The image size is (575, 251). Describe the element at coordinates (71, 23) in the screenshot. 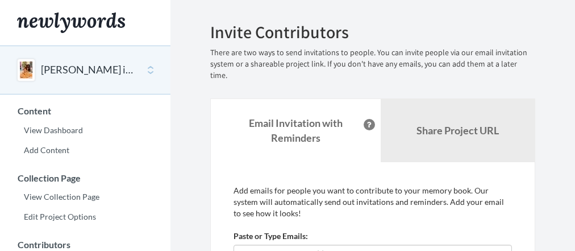

I see `img: Newlywords logo` at that location.